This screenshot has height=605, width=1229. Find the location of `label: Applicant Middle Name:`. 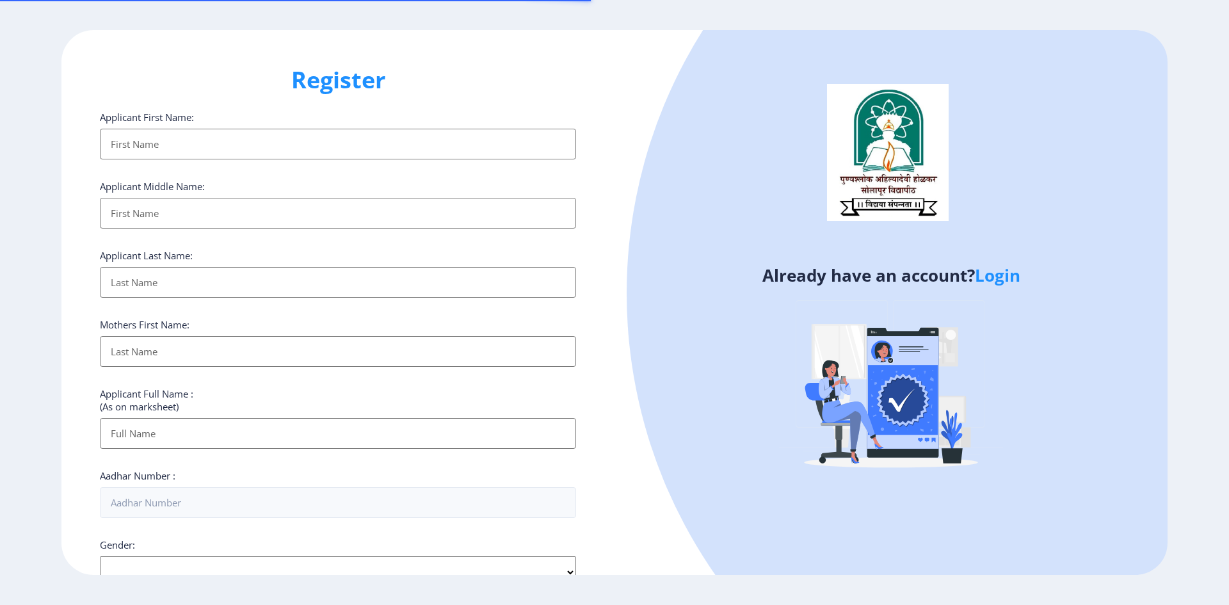

label: Applicant Middle Name: is located at coordinates (152, 186).